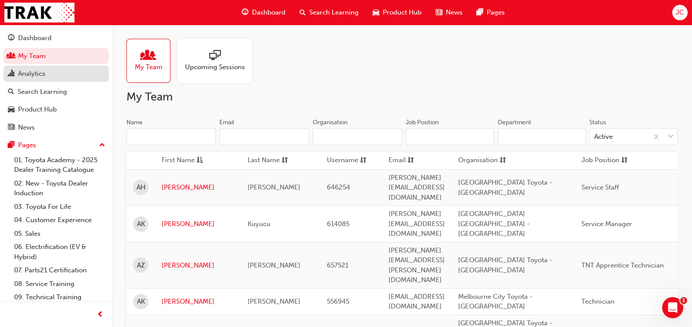 The height and width of the screenshot is (327, 692). I want to click on span: JC, so click(679, 12).